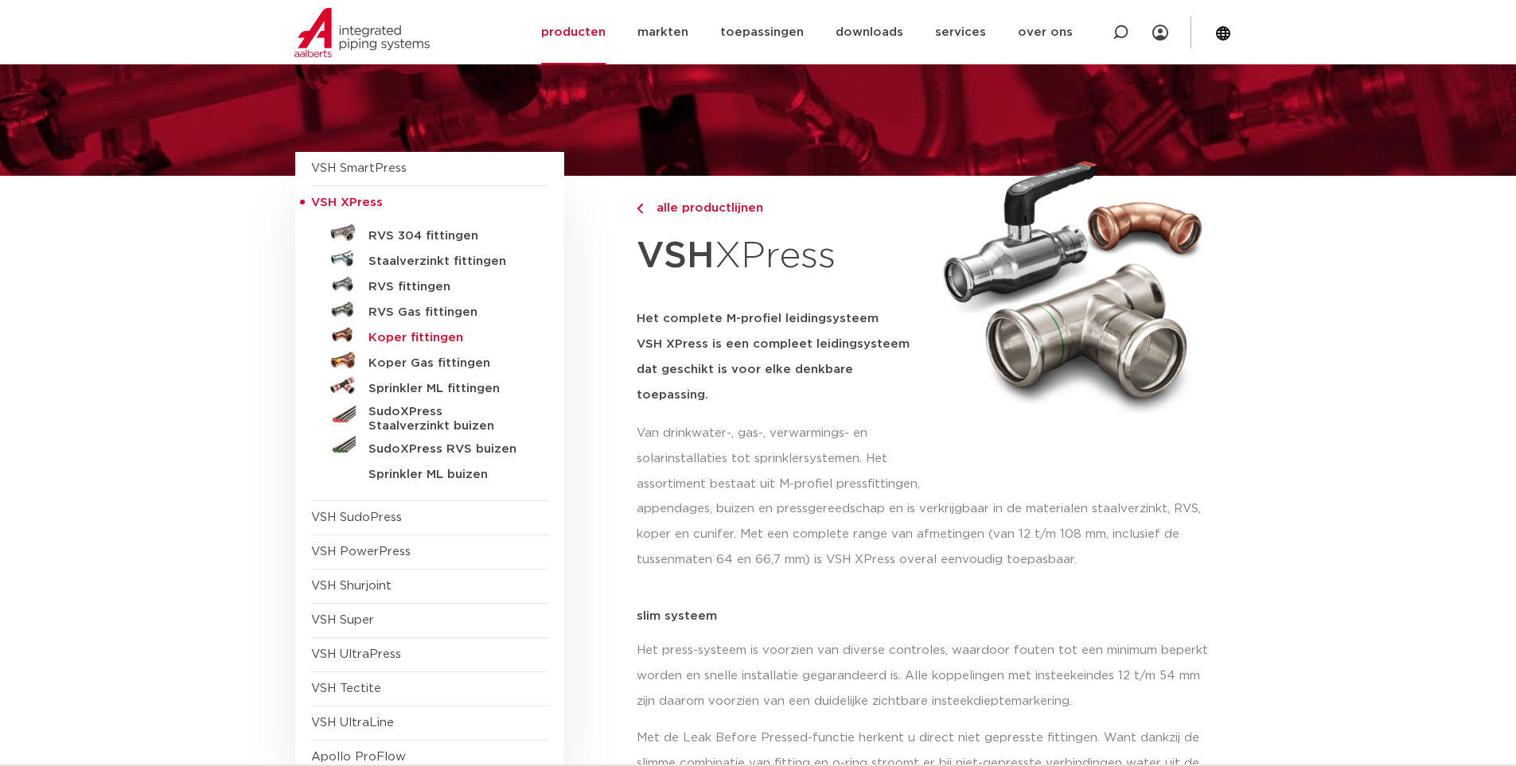 The image size is (1516, 766). I want to click on h1: XPress, so click(781, 256).